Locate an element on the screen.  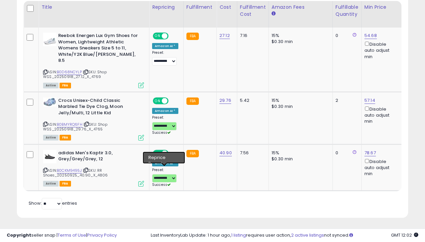
div: 7.16 is located at coordinates (252, 36).